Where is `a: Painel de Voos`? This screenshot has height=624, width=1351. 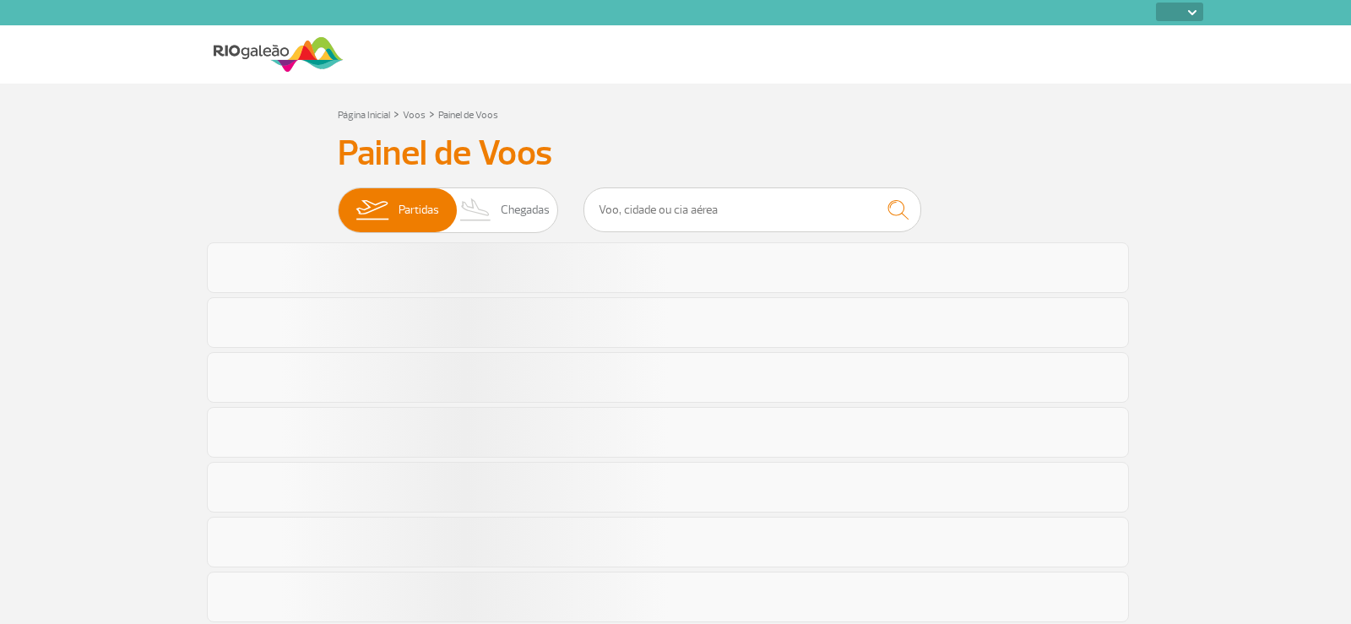 a: Painel de Voos is located at coordinates (468, 115).